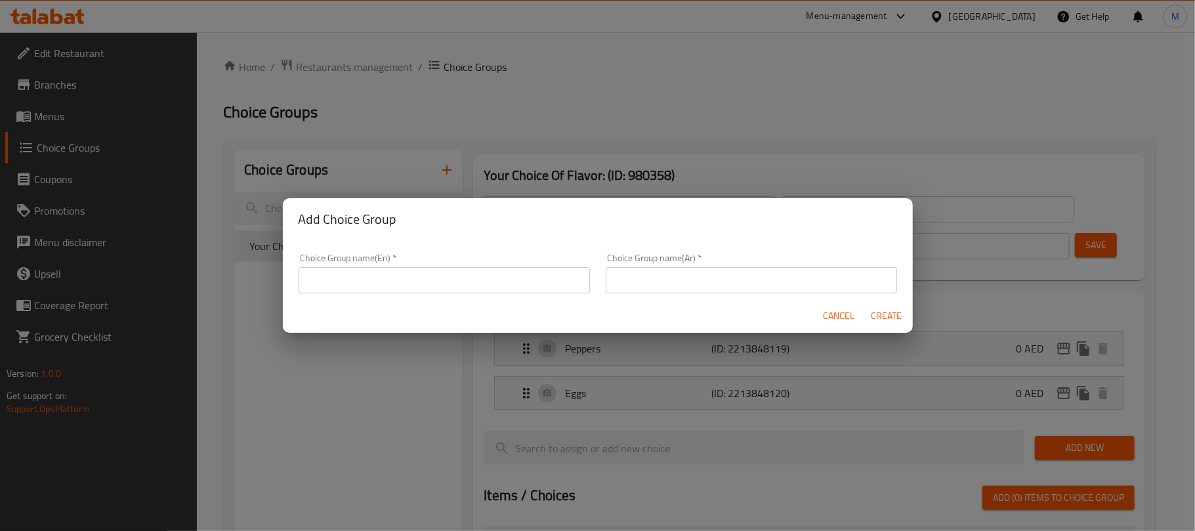  What do you see at coordinates (444, 280) in the screenshot?
I see `input: Please enter Choice Group name(en)` at bounding box center [444, 280].